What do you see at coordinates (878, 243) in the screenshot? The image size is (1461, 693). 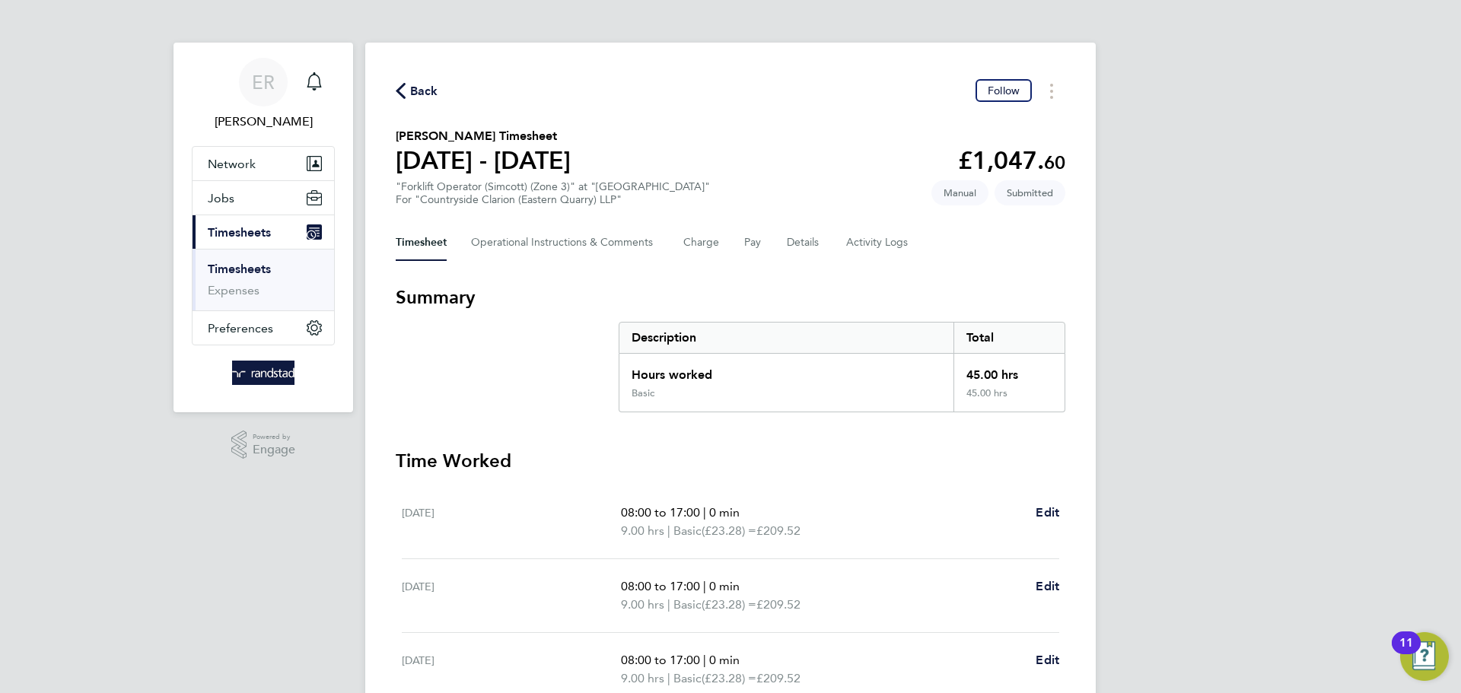 I see `button: Activity Logs` at bounding box center [878, 243].